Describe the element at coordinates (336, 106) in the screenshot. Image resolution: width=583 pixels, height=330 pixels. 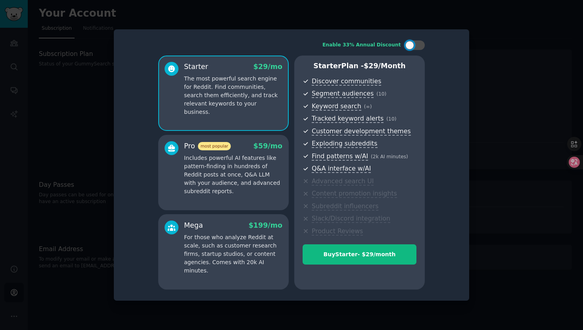
I see `span: Keyword search` at that location.